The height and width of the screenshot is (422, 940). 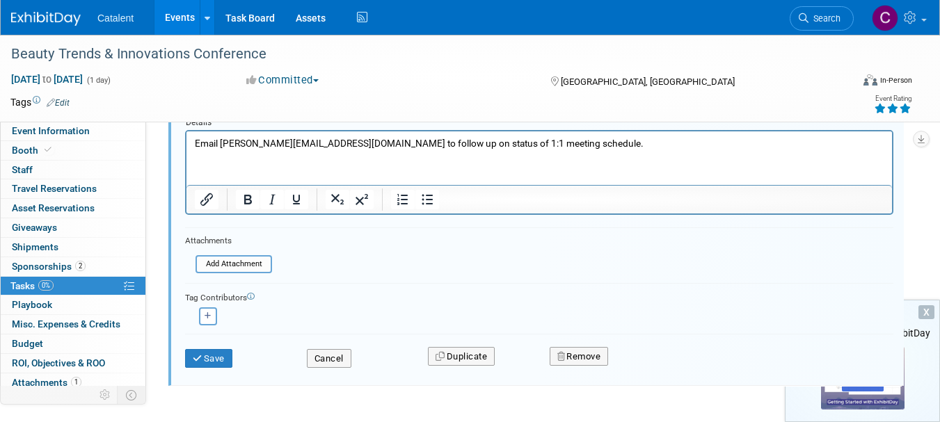 I want to click on span: 1, so click(x=76, y=382).